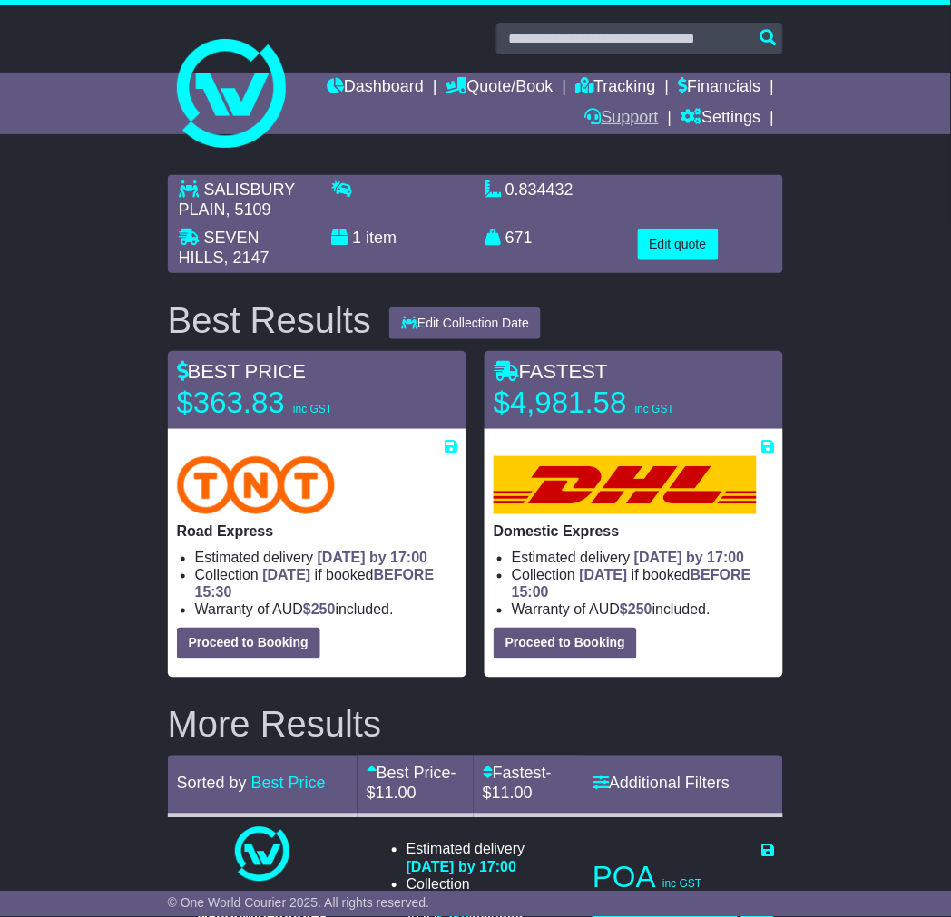 The height and width of the screenshot is (917, 951). What do you see at coordinates (381, 238) in the screenshot?
I see `span: item` at bounding box center [381, 238].